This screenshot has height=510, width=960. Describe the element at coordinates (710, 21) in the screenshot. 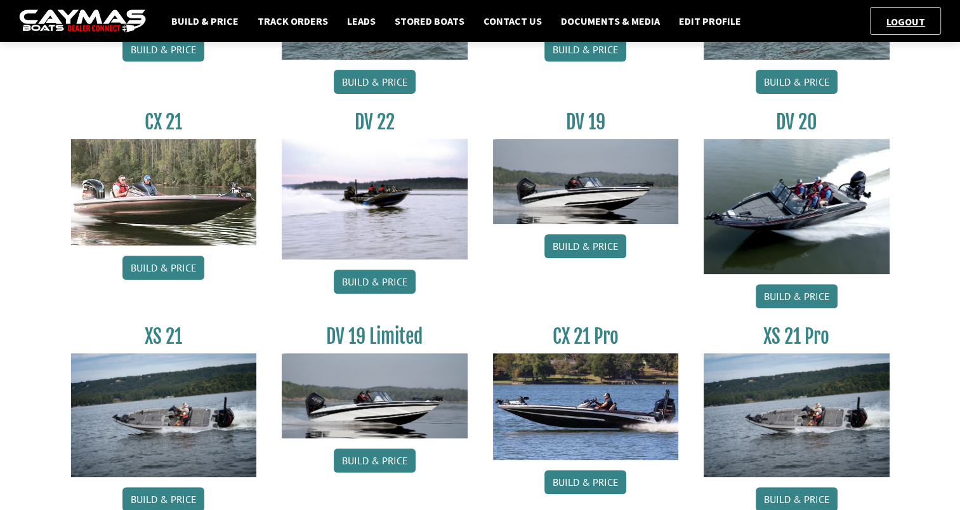

I see `a: Edit Profile` at that location.